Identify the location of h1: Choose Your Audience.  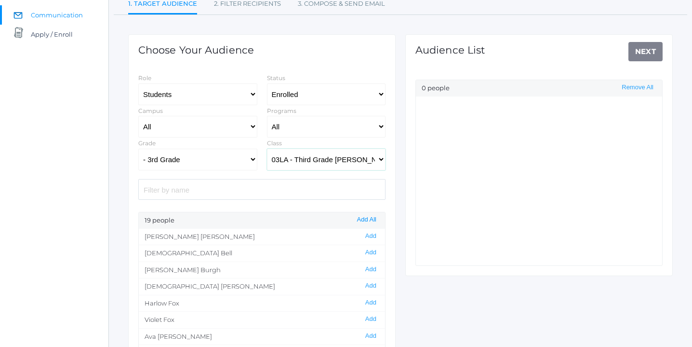
(196, 50).